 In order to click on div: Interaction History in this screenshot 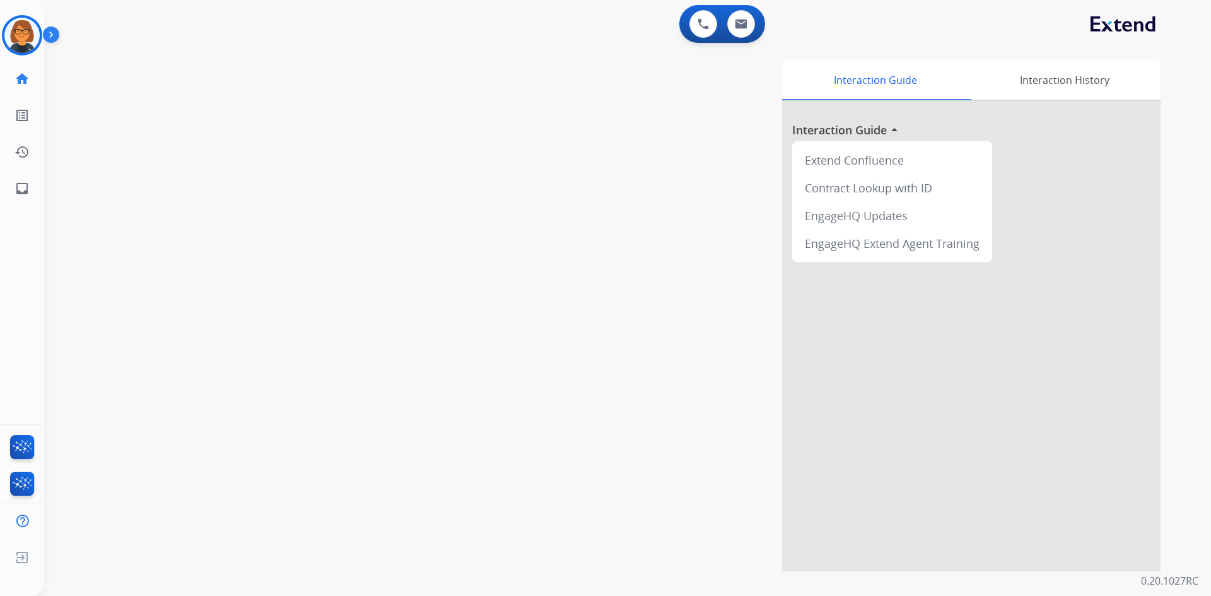, I will do `click(1064, 80)`.